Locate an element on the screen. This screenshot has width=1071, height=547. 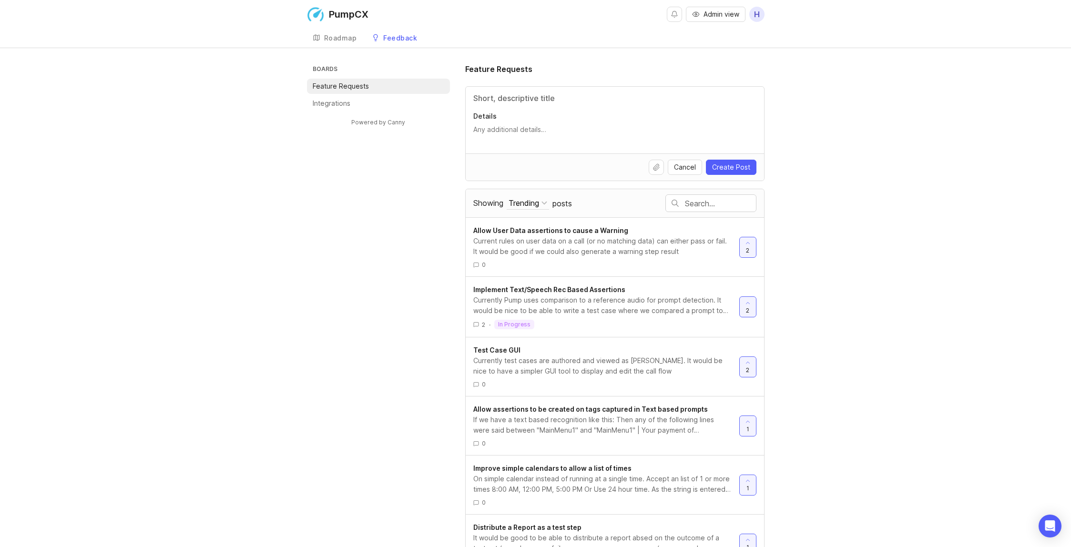
a: Roadmap is located at coordinates (335, 38).